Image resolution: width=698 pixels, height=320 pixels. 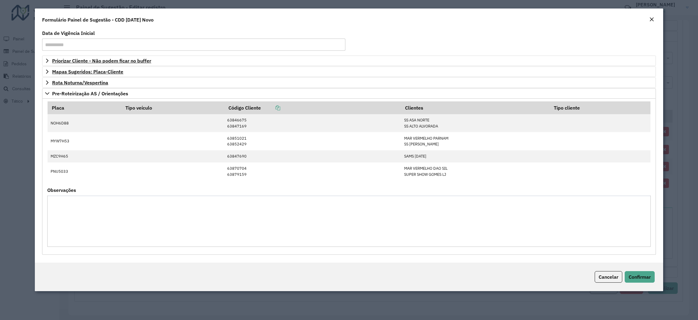 I want to click on th: Tipo cliente, so click(x=600, y=108).